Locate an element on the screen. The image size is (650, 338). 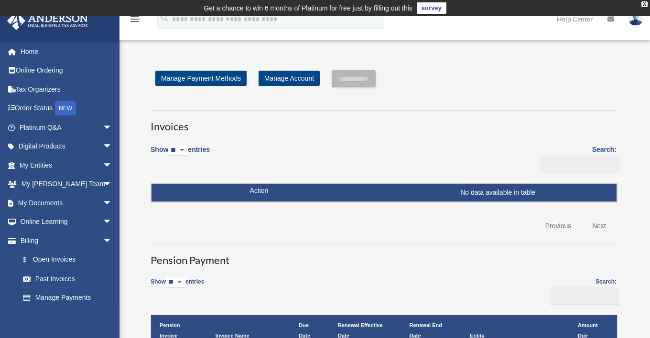
h3: Pension Payment is located at coordinates (383, 256).